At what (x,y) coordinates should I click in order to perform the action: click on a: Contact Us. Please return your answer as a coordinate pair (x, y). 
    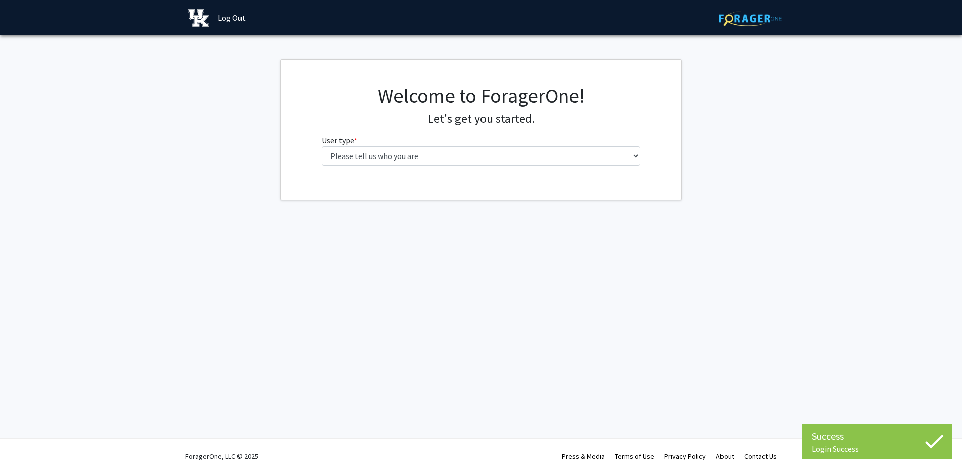
    Looking at the image, I should click on (760, 456).